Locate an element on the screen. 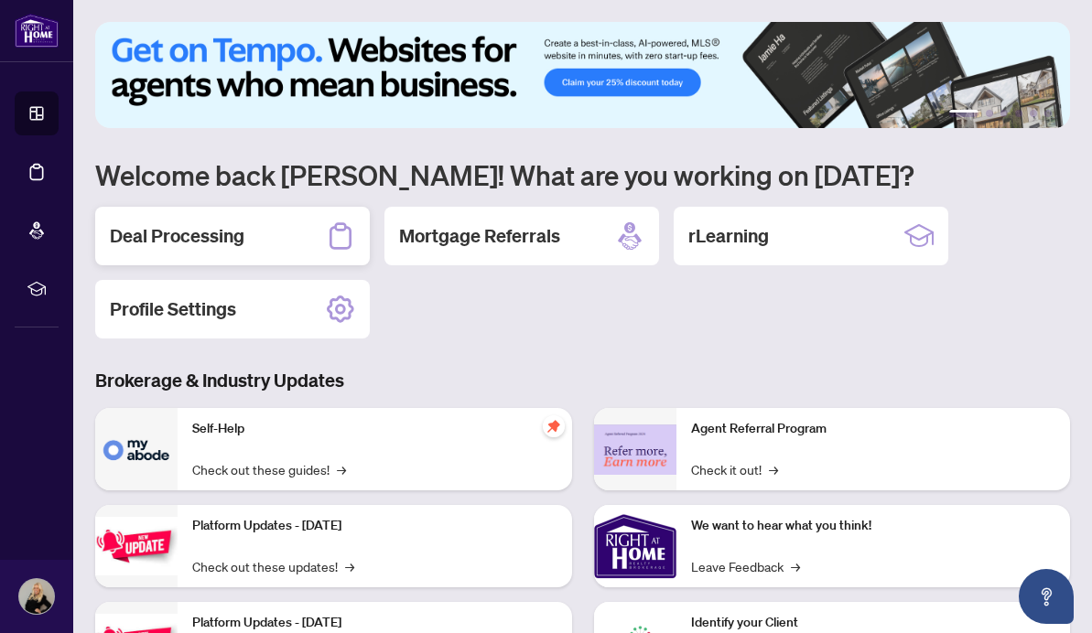 The image size is (1092, 633). button: 3 is located at coordinates (1004, 114).